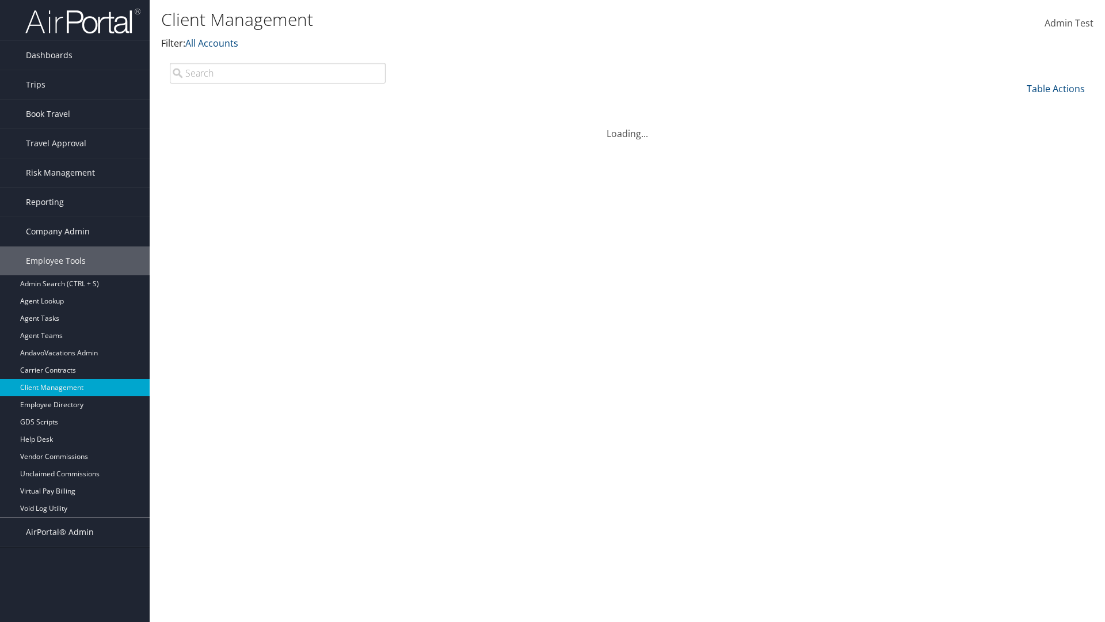 This screenshot has height=622, width=1105. Describe the element at coordinates (627, 127) in the screenshot. I see `div: Loading...` at that location.